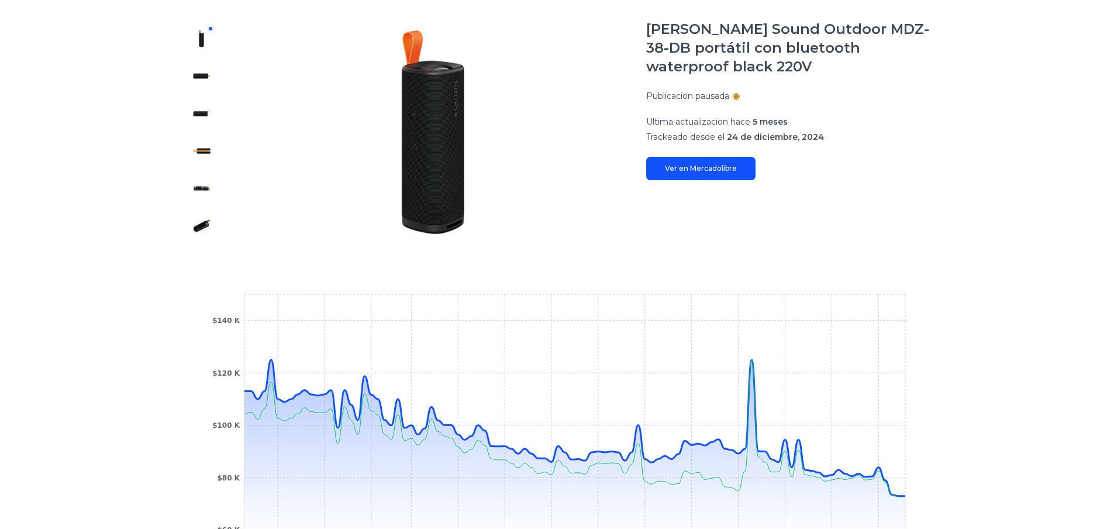 Image resolution: width=1114 pixels, height=529 pixels. Describe the element at coordinates (770, 122) in the screenshot. I see `span: 5 meses` at that location.